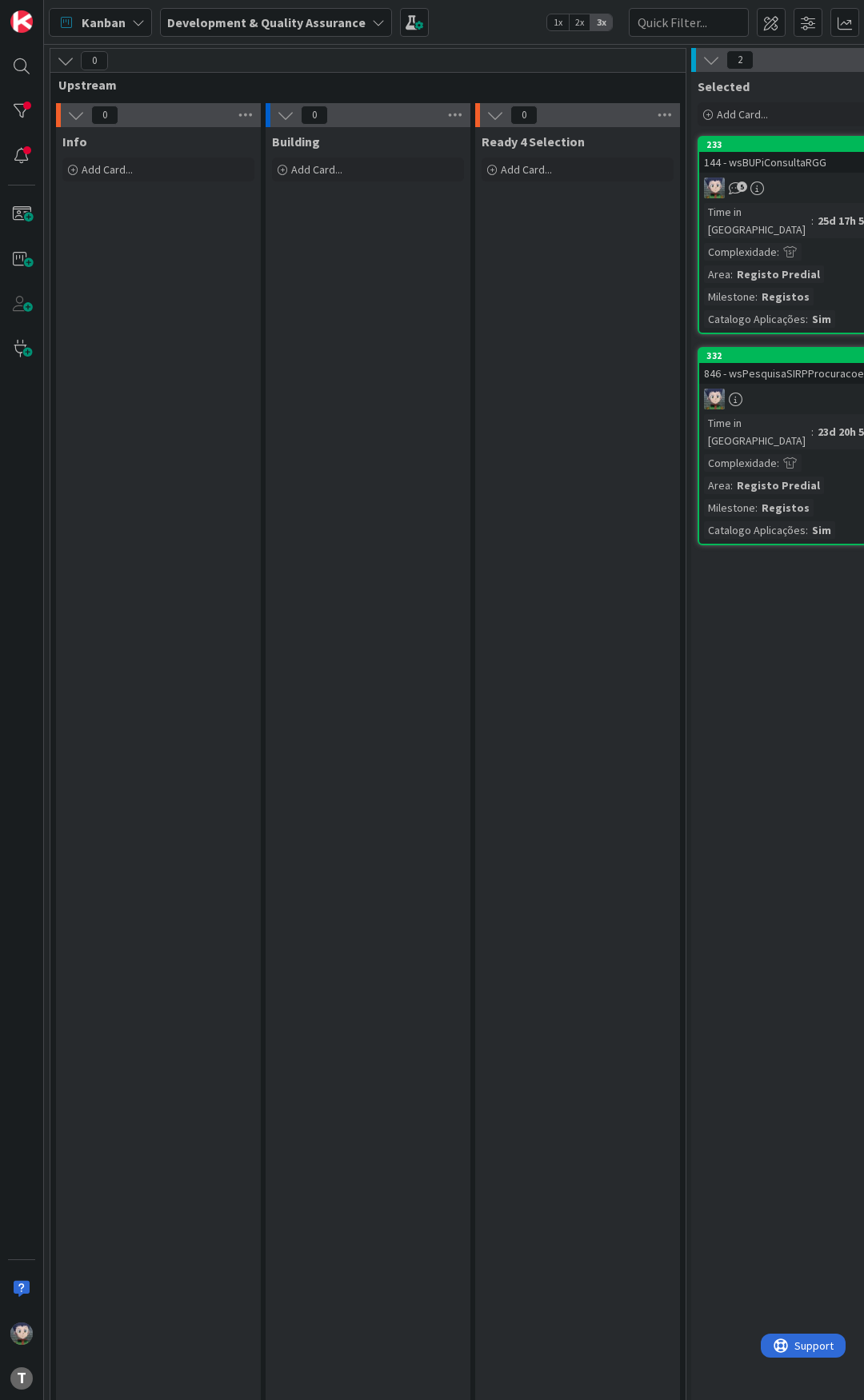 The width and height of the screenshot is (864, 1400). I want to click on span: Kanban, so click(103, 22).